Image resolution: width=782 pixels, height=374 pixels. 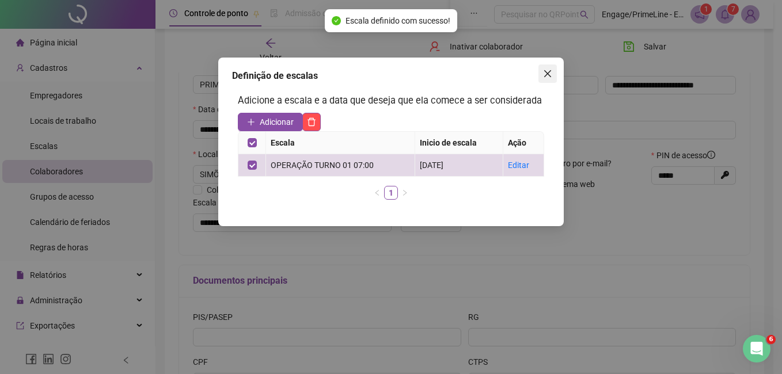 What do you see at coordinates (251, 122) in the screenshot?
I see `span: plus` at bounding box center [251, 122].